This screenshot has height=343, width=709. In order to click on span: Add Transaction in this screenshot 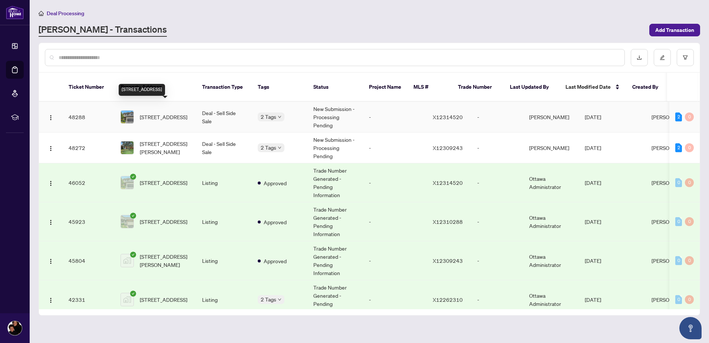, I will do `click(675, 30)`.